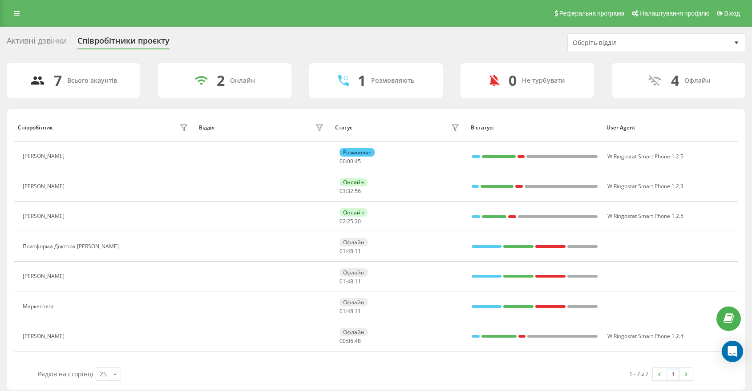 The image size is (752, 391). I want to click on div: 4, so click(675, 81).